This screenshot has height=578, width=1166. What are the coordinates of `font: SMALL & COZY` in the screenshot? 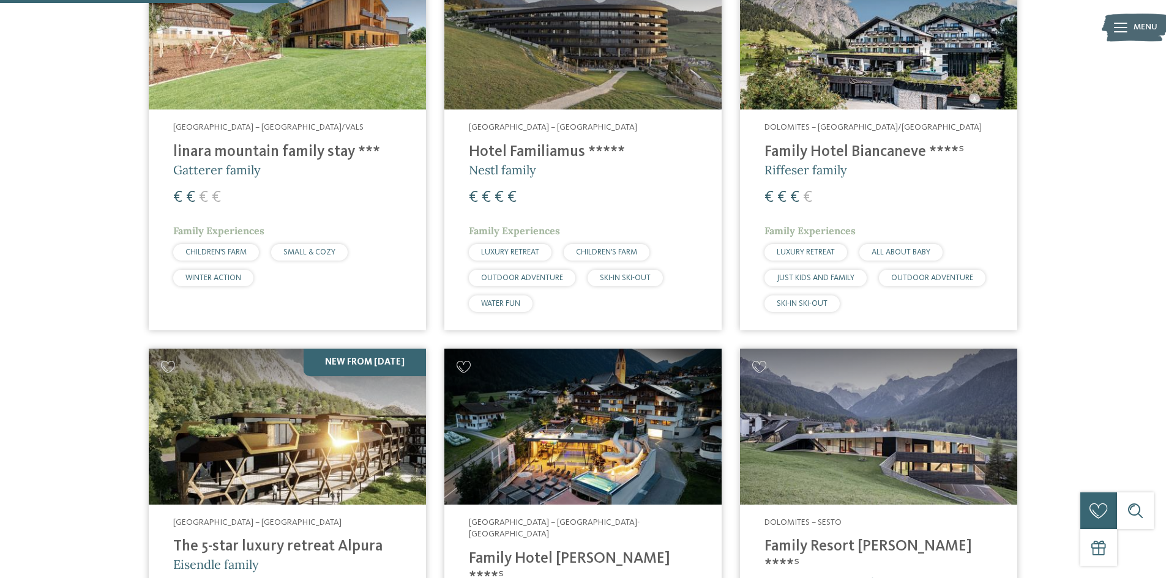 It's located at (309, 252).